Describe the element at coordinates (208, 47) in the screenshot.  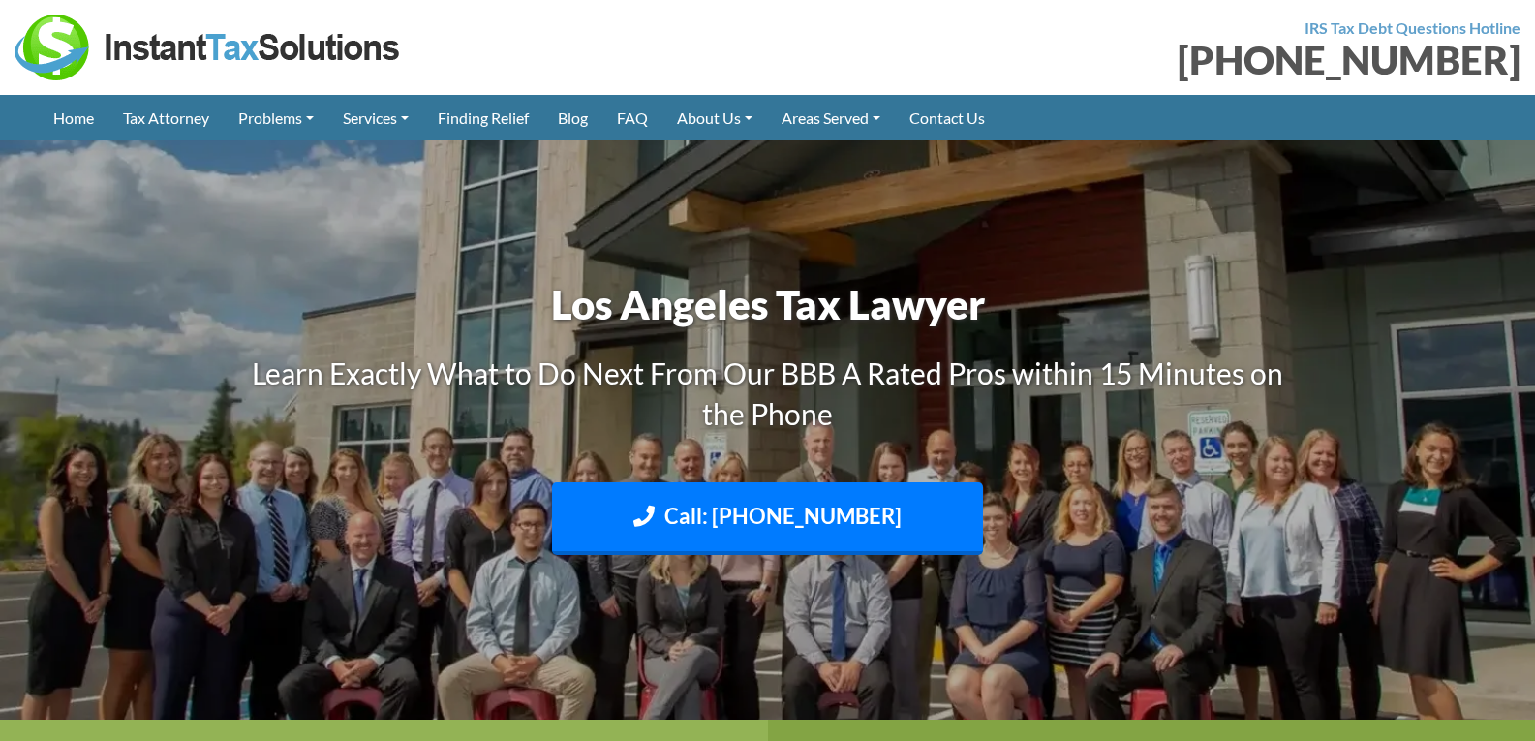
I see `img: Instant Tax Solutions Logo` at that location.